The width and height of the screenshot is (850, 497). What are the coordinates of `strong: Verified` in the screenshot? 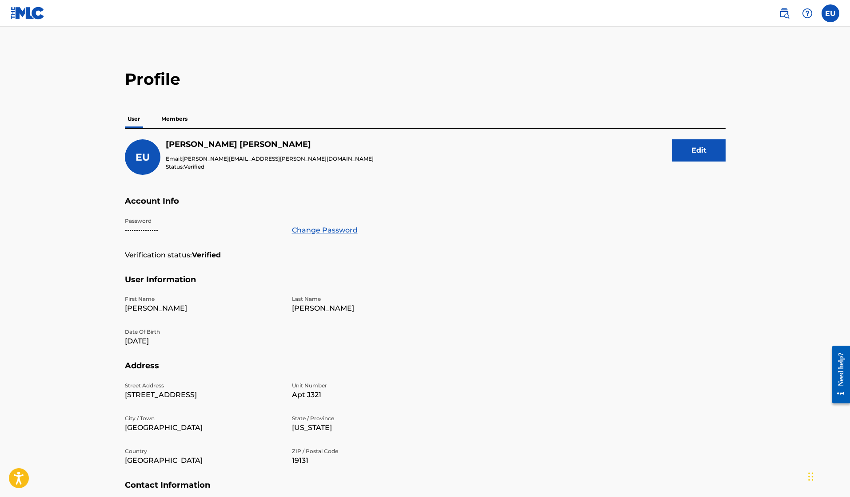 It's located at (206, 255).